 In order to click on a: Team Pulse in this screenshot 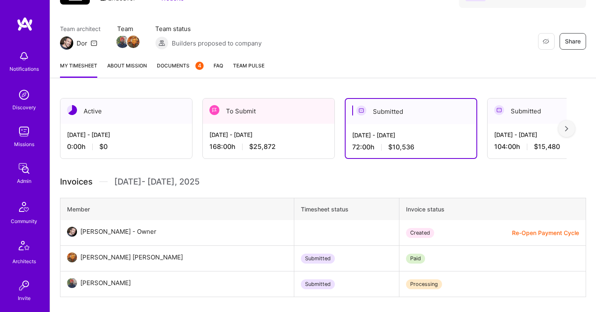, I will do `click(249, 70)`.